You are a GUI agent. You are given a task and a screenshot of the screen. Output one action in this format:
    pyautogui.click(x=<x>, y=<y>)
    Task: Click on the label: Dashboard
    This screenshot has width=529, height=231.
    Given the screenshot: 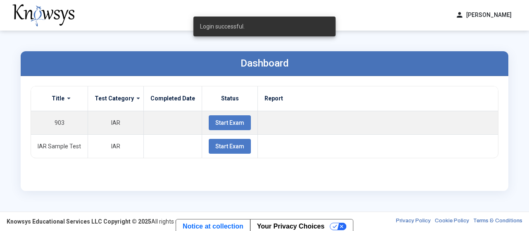 What is the action you would take?
    pyautogui.click(x=265, y=63)
    